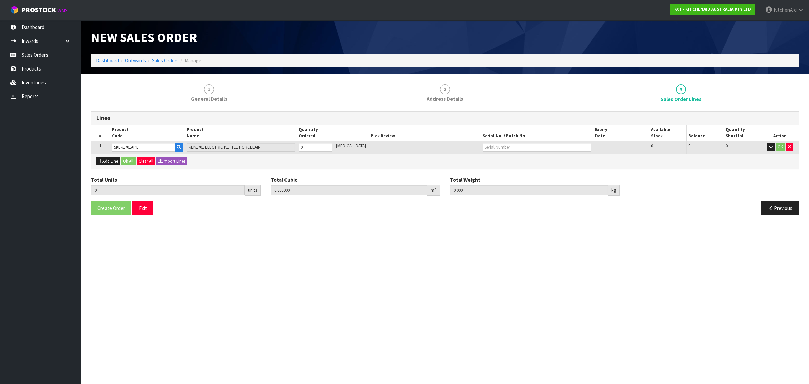 The width and height of the screenshot is (809, 384). I want to click on th: Product Name, so click(241, 133).